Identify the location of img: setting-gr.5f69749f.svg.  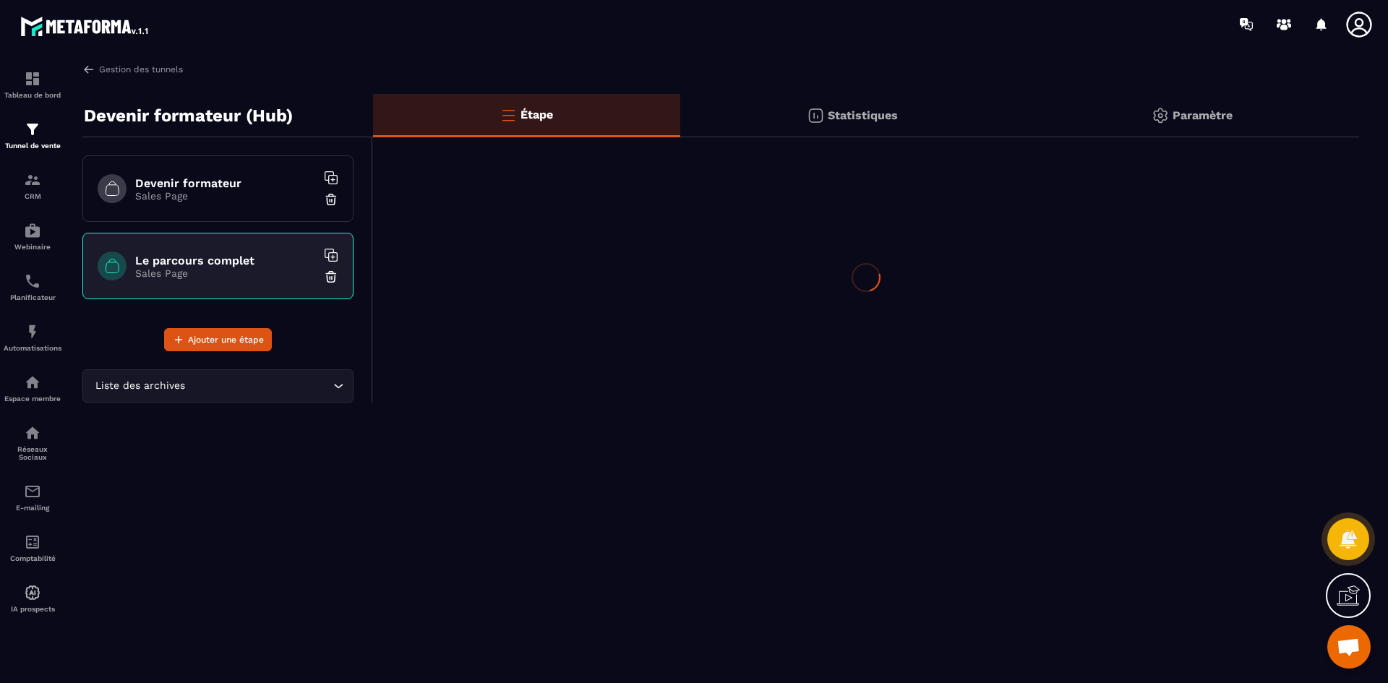
(1160, 116).